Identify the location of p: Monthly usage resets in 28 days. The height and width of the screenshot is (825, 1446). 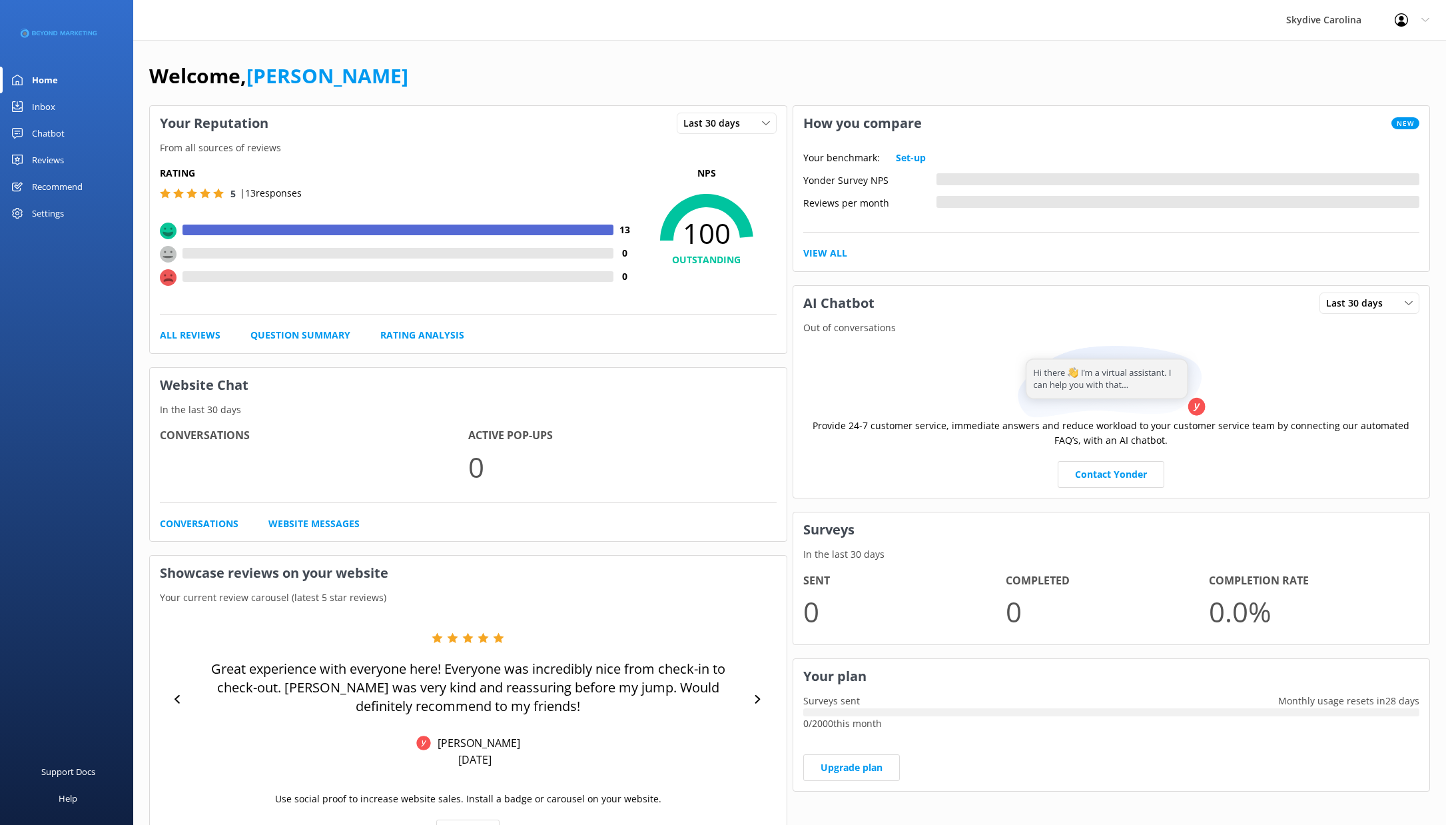
(1349, 701).